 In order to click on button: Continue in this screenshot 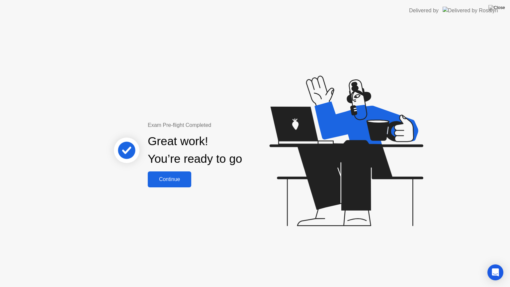, I will do `click(169, 179)`.